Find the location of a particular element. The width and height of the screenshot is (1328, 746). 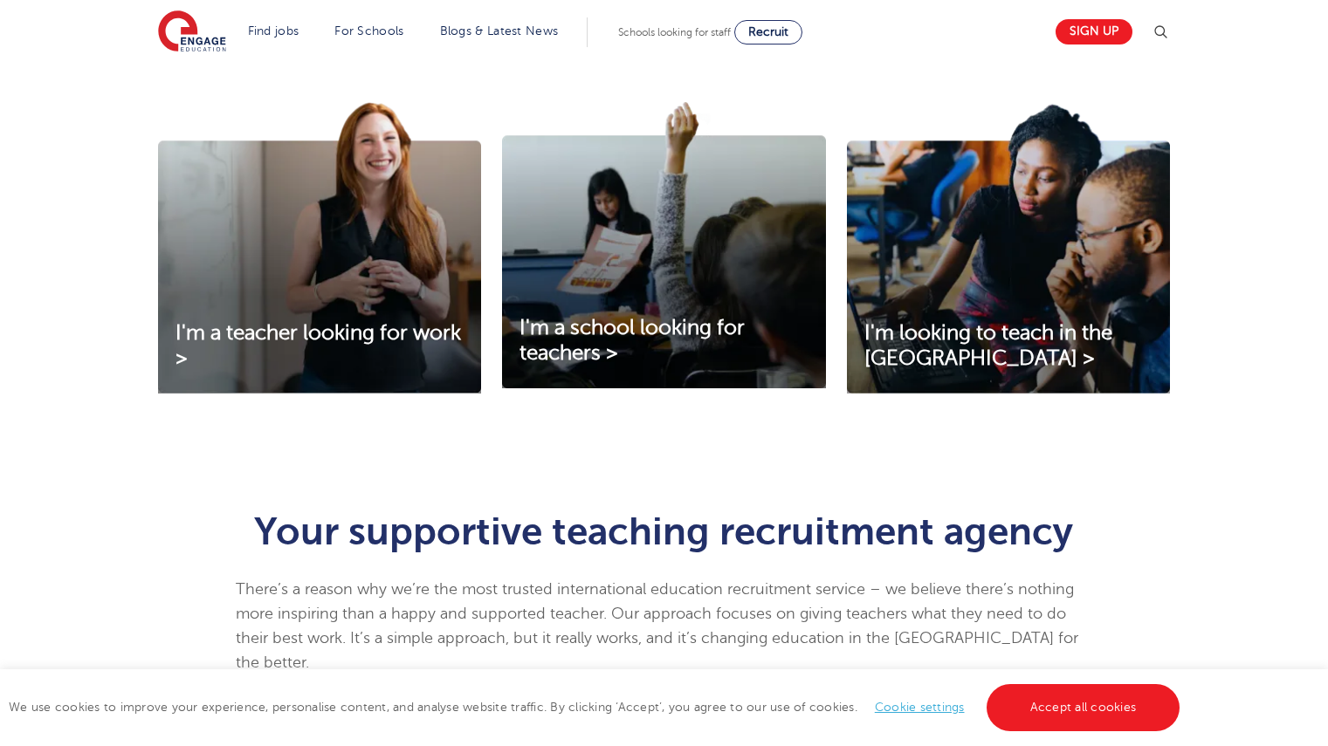

a: Accept all cookies is located at coordinates (1084, 708).